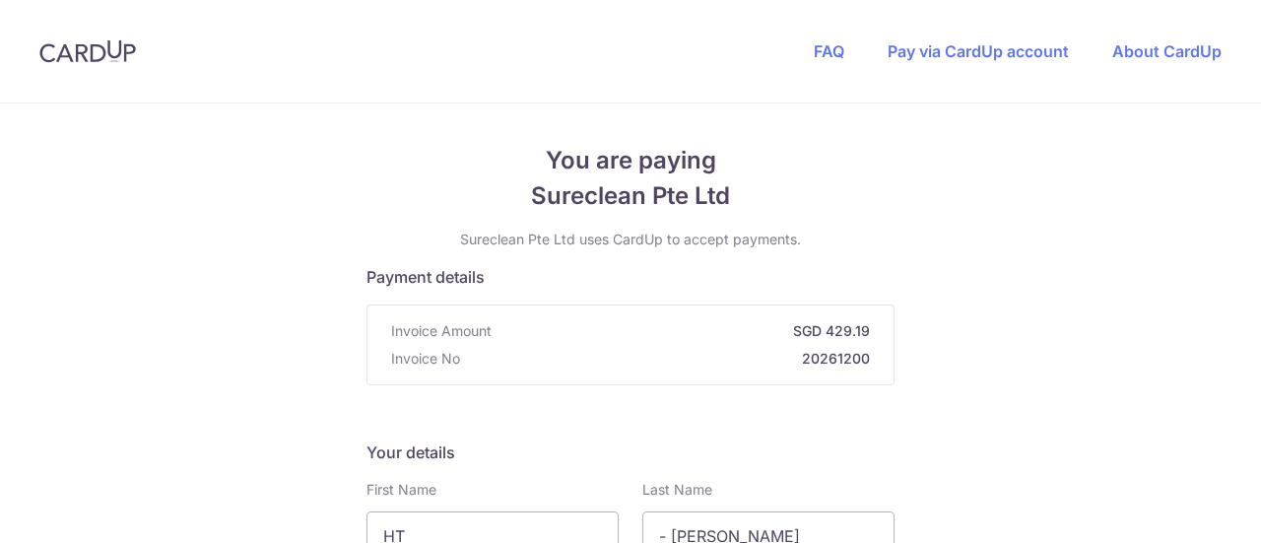 The width and height of the screenshot is (1261, 543). Describe the element at coordinates (630, 239) in the screenshot. I see `p: Sureclean Pte Ltd uses CardUp to accept payments.` at that location.